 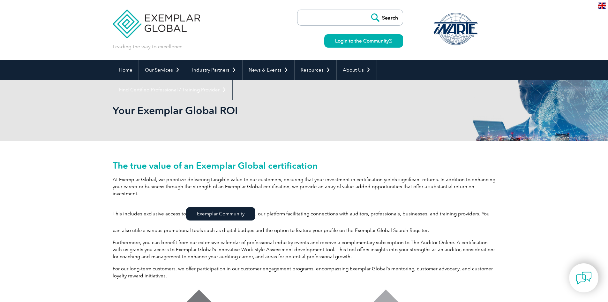 I want to click on img: open_square.png, so click(x=390, y=41).